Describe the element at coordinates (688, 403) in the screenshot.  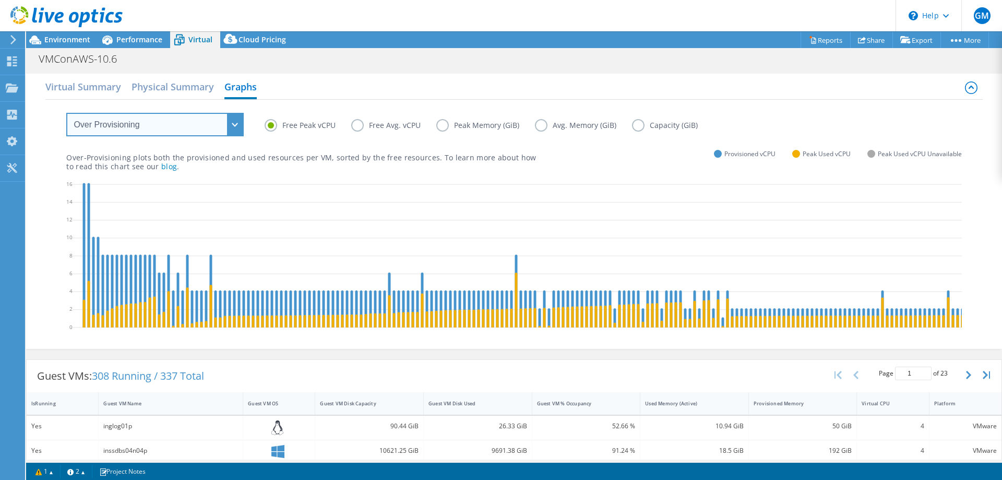
I see `div: Used Memory (Active)` at that location.